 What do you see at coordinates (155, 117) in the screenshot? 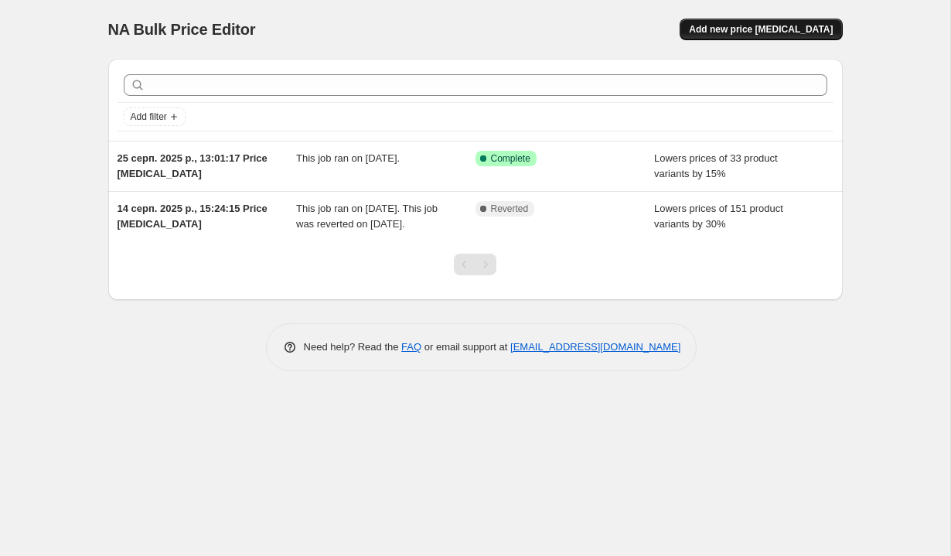
I see `button: Add filter` at bounding box center [155, 117].